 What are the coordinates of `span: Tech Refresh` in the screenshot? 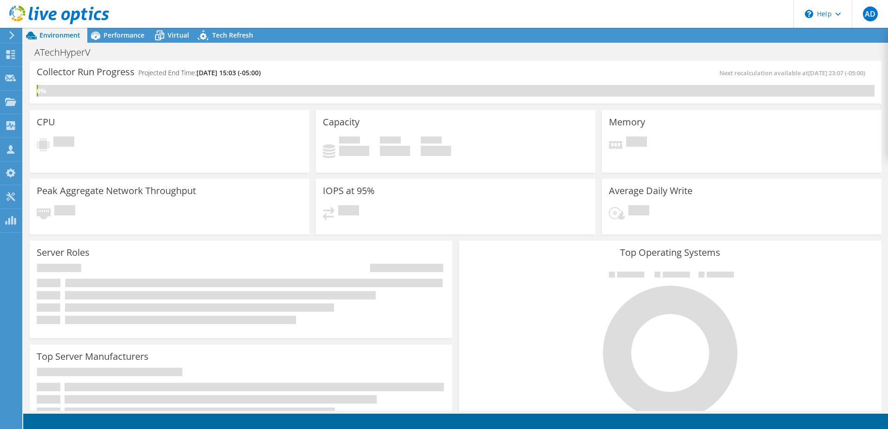 It's located at (233, 35).